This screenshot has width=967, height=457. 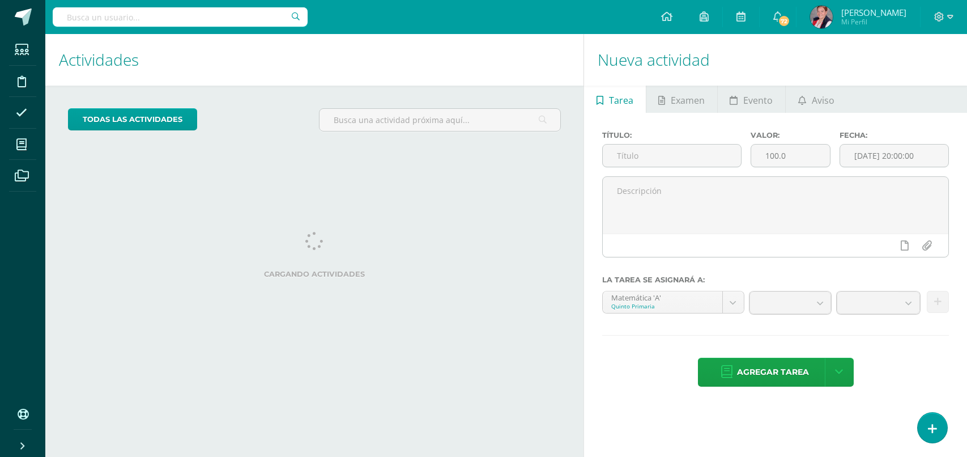 What do you see at coordinates (662, 296) in the screenshot?
I see `div: Matemática 'A'` at bounding box center [662, 296].